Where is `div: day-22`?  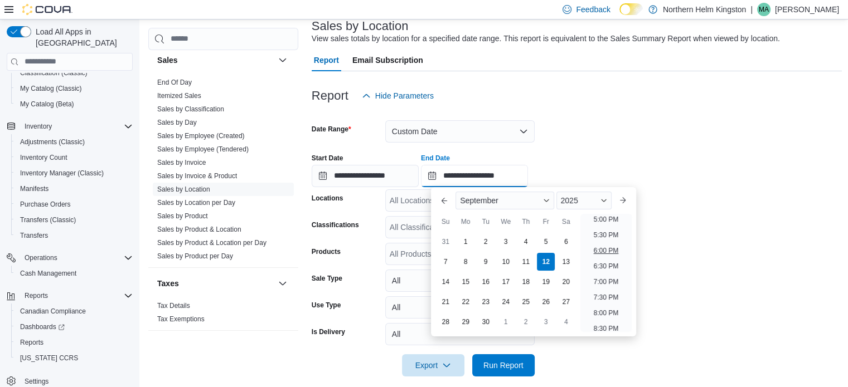
div: day-22 is located at coordinates (465, 302).